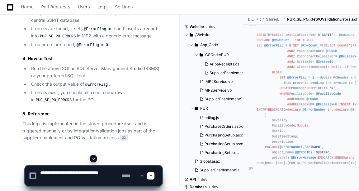  What do you see at coordinates (280, 40) in the screenshot?
I see `span: @RowCount` at bounding box center [280, 40].